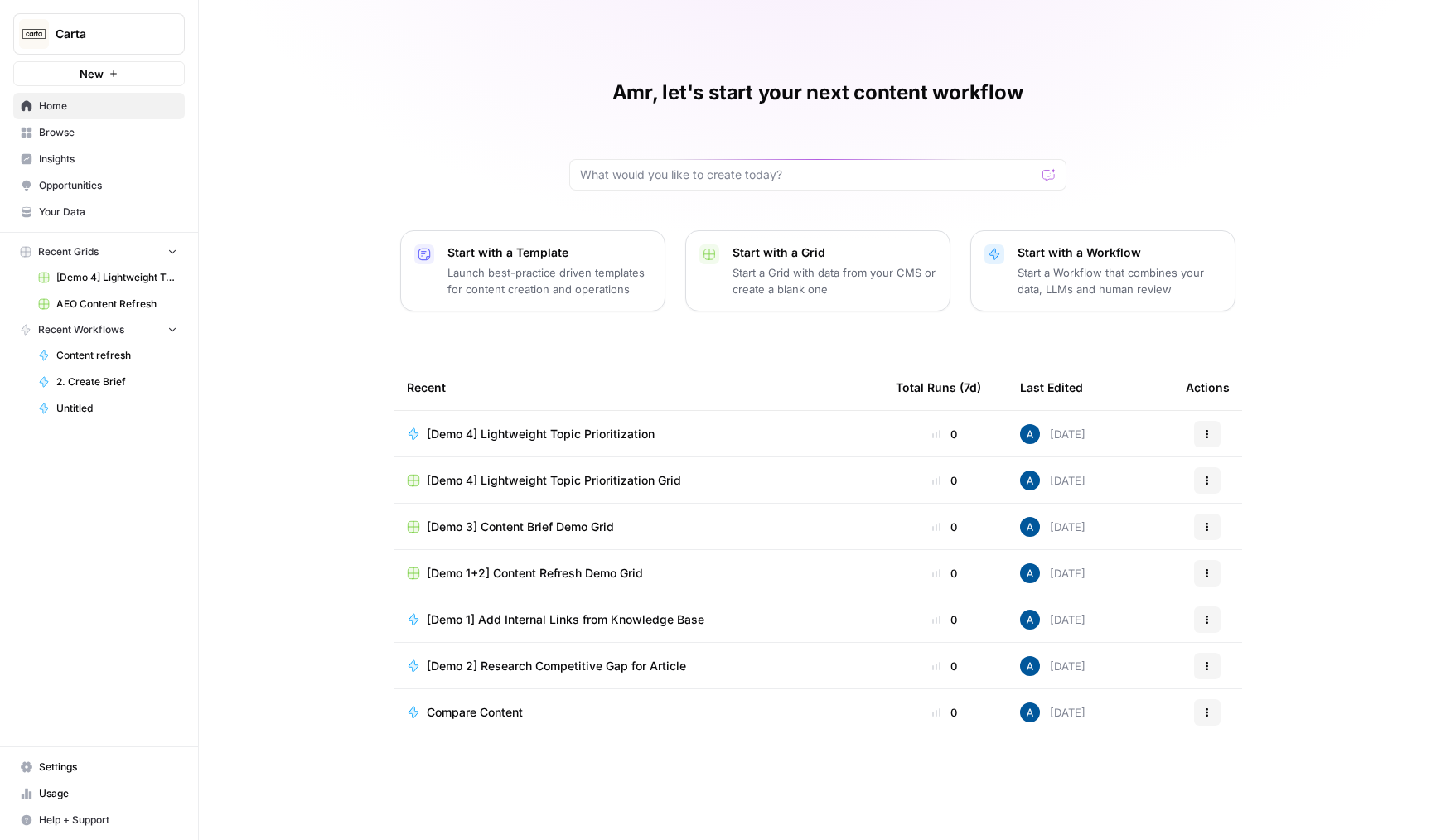 The height and width of the screenshot is (840, 1436). Describe the element at coordinates (835, 280) in the screenshot. I see `p: Start a Grid with data from your CMS or create a blank one` at that location.